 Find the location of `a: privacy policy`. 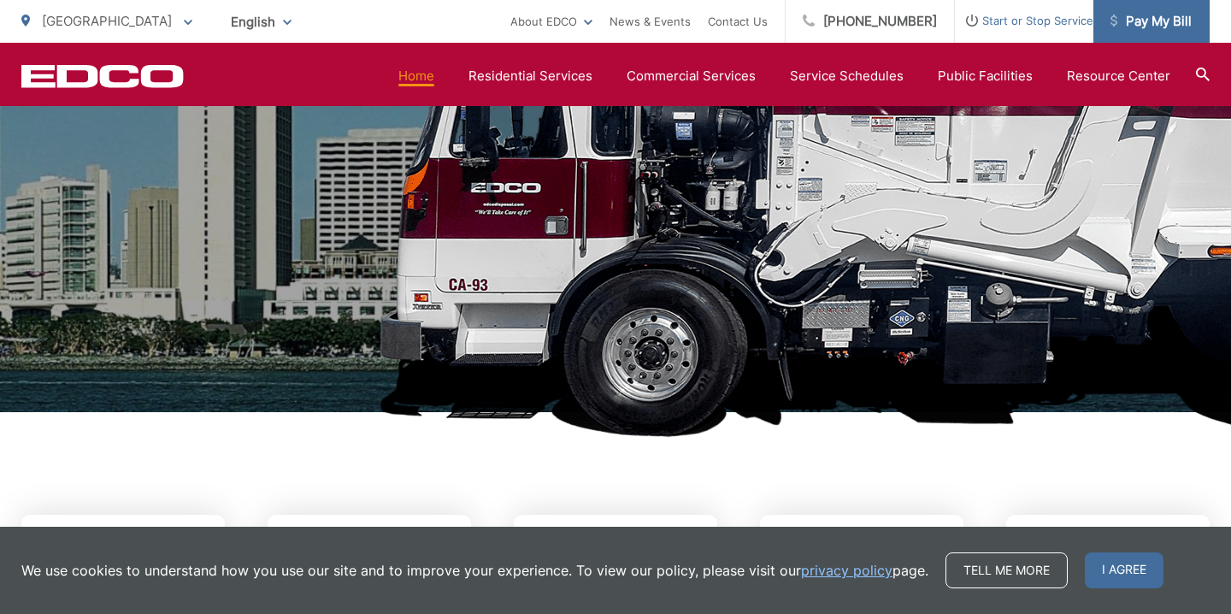

a: privacy policy is located at coordinates (846, 570).